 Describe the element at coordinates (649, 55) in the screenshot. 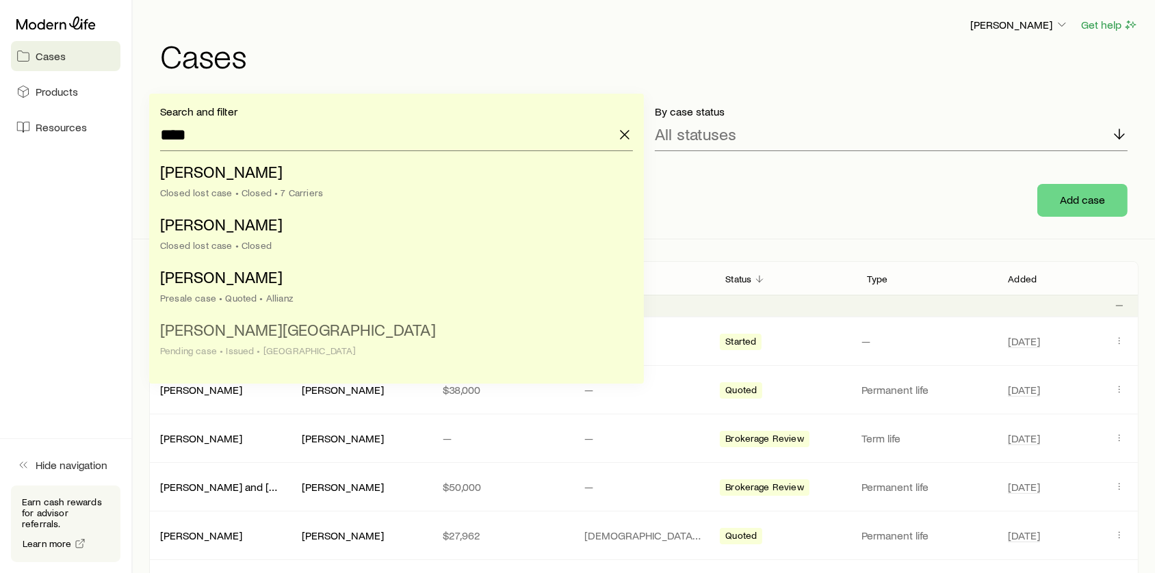

I see `h1: Cases` at that location.